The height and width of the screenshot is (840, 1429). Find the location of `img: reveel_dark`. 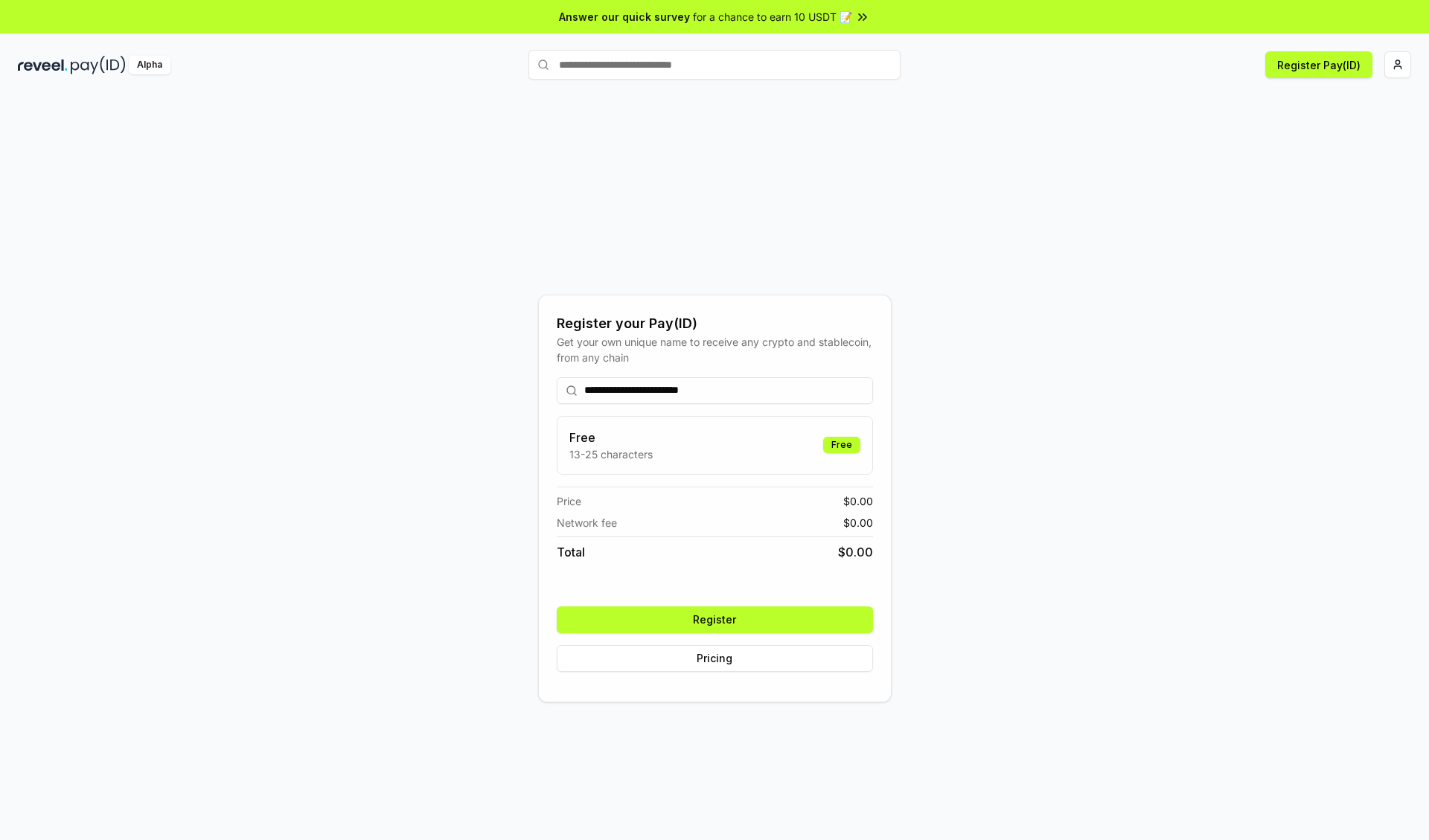

img: reveel_dark is located at coordinates (43, 65).